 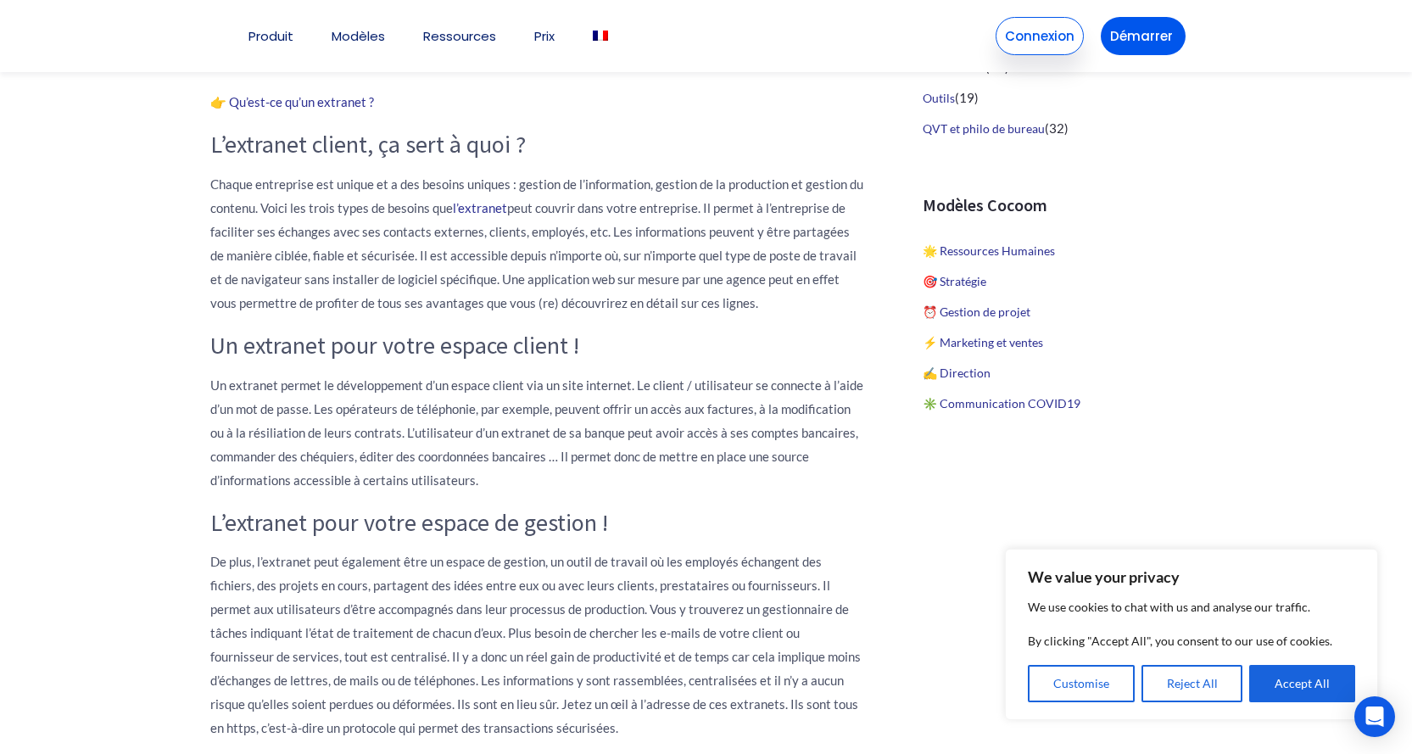 I want to click on a: 🌟 Ressources Humaines, so click(x=989, y=250).